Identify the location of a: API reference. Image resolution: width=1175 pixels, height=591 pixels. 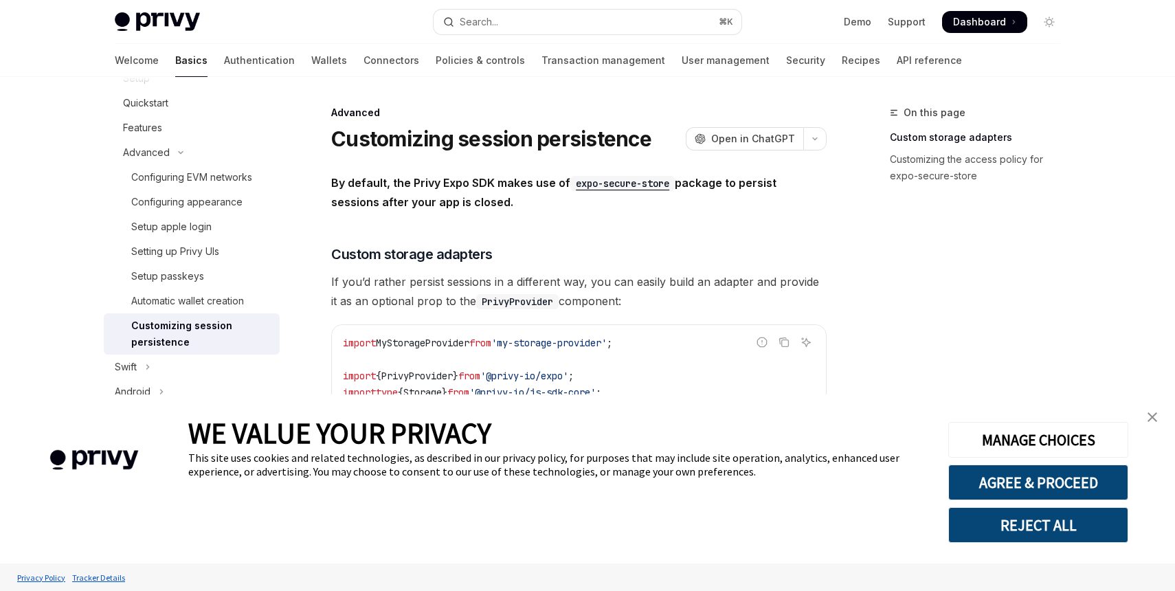
(929, 60).